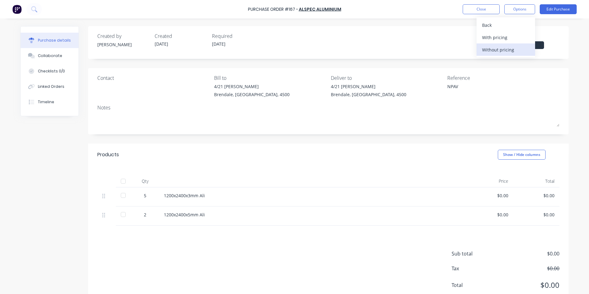 This screenshot has width=589, height=294. I want to click on div: Collaborate, so click(50, 56).